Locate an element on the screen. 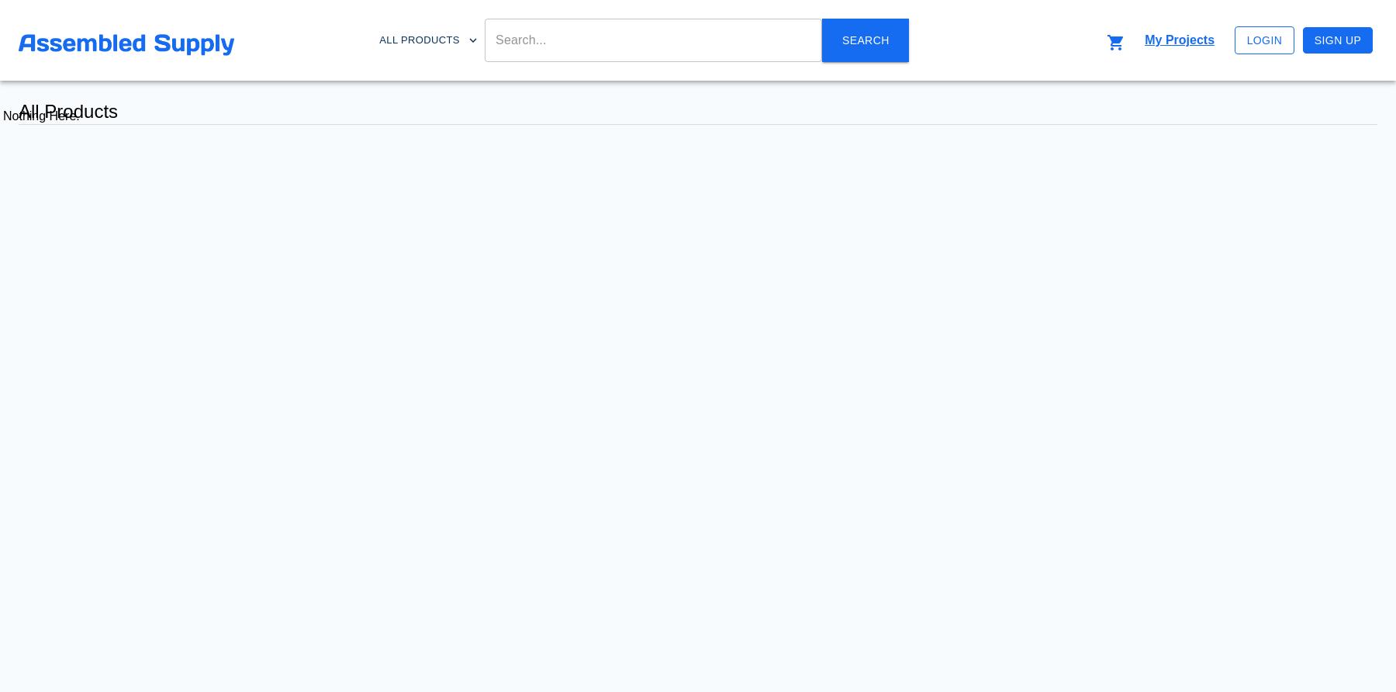 The width and height of the screenshot is (1396, 692). span: Search is located at coordinates (865, 40).